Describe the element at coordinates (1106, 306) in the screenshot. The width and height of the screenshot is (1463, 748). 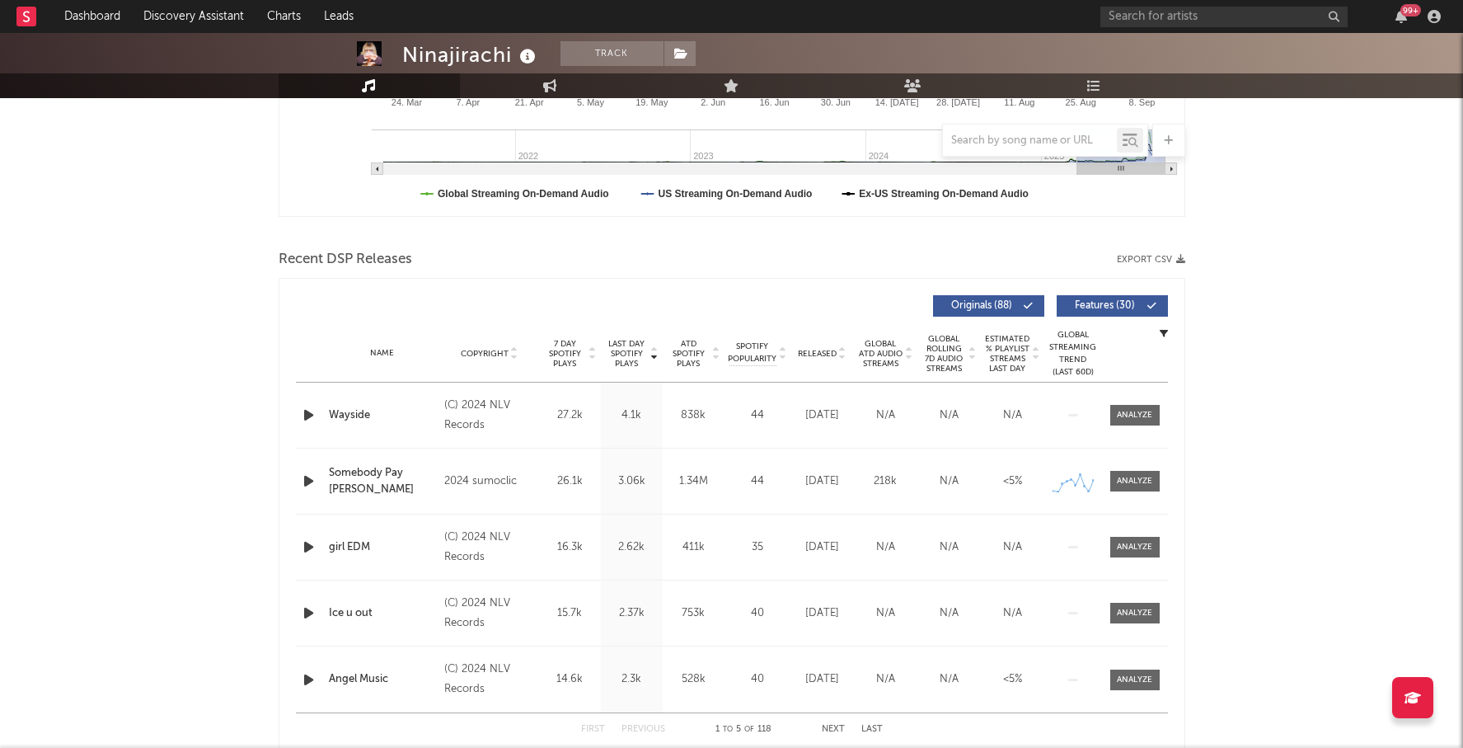
I see `span: Features ( 30 )` at that location.